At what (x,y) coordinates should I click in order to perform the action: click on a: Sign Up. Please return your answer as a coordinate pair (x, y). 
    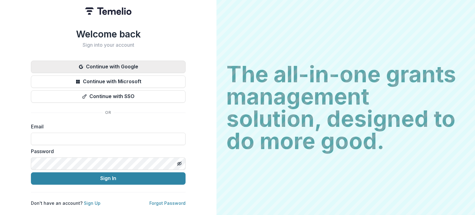
    Looking at the image, I should click on (92, 203).